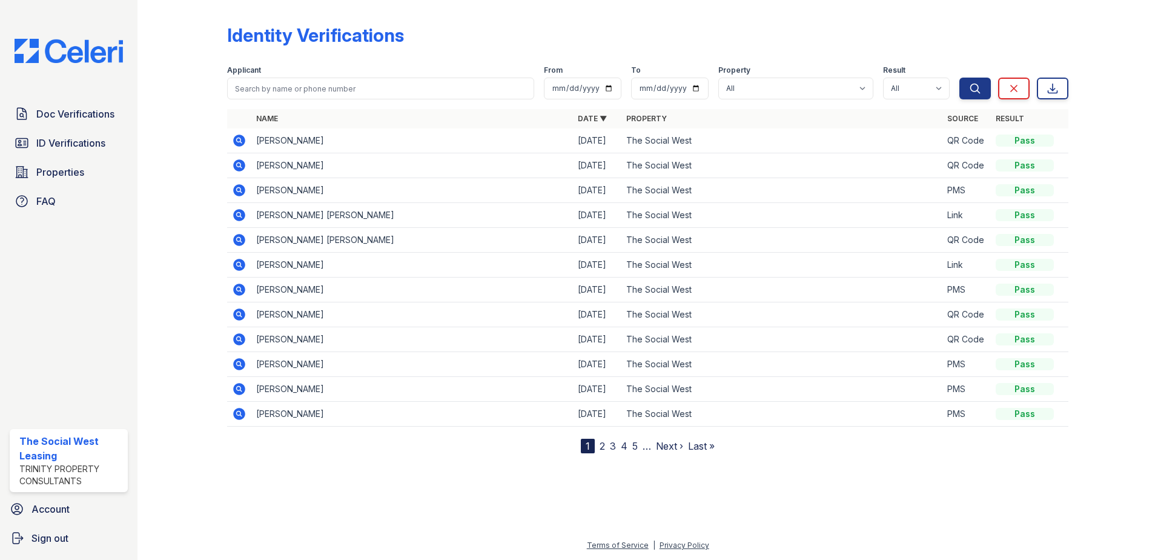 This screenshot has width=1158, height=560. Describe the element at coordinates (68, 509) in the screenshot. I see `a: Account` at that location.